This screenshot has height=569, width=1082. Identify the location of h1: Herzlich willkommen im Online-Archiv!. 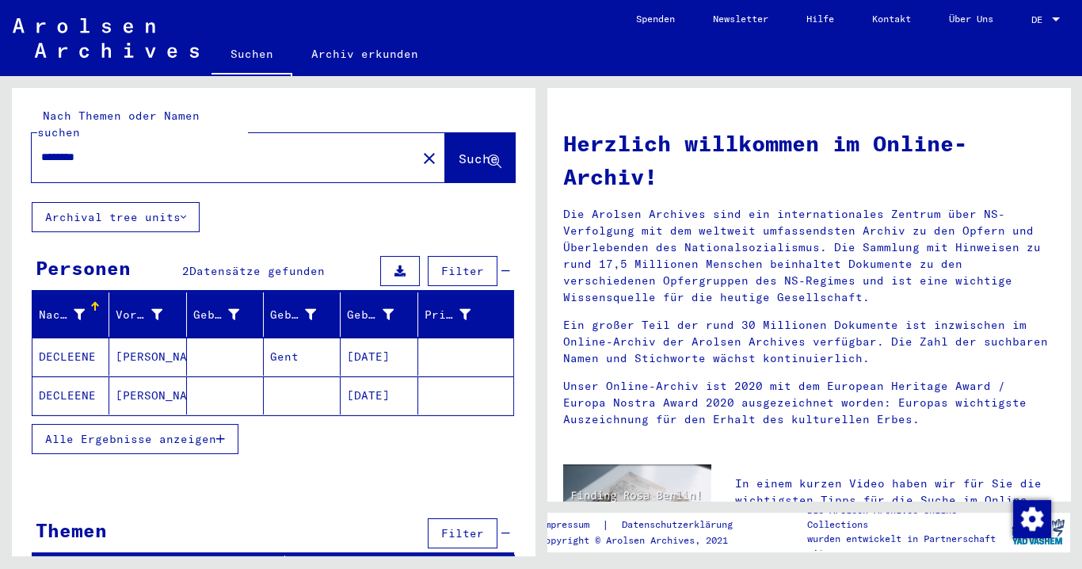
(809, 160).